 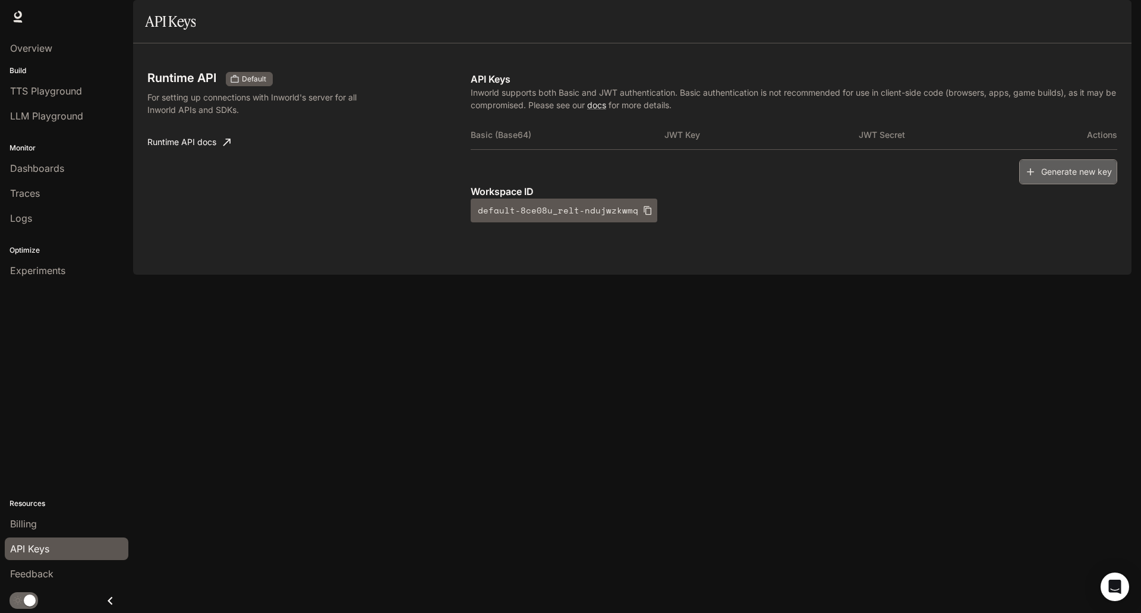 What do you see at coordinates (794, 99) in the screenshot?
I see `p: Inworld supports both Basic and JWT authentication. Basic authentication is not recommended for u...` at bounding box center [794, 99].